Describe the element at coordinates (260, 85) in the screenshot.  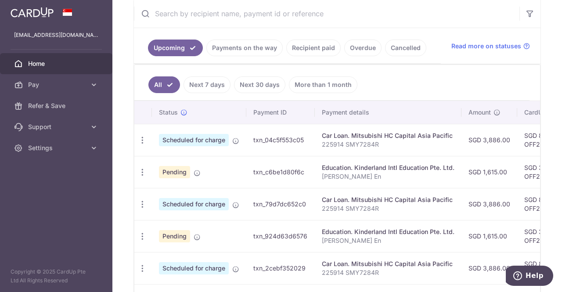
I see `a: Next 30 days` at that location.